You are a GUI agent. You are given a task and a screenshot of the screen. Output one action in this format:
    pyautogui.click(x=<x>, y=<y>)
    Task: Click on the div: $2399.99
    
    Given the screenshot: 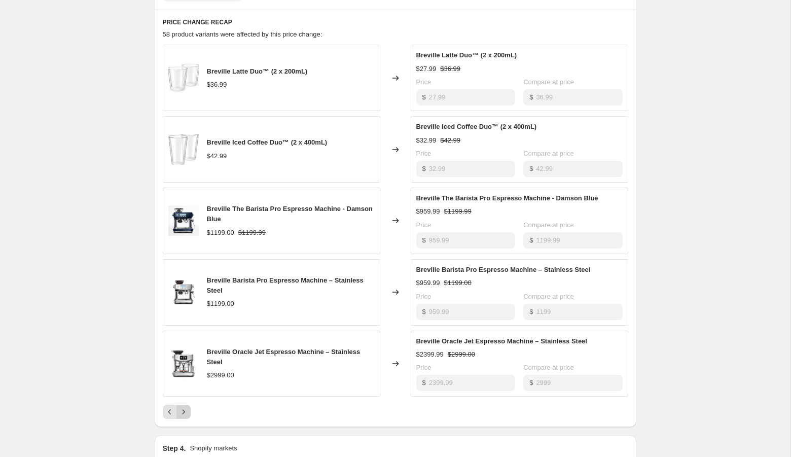 What is the action you would take?
    pyautogui.click(x=430, y=355)
    